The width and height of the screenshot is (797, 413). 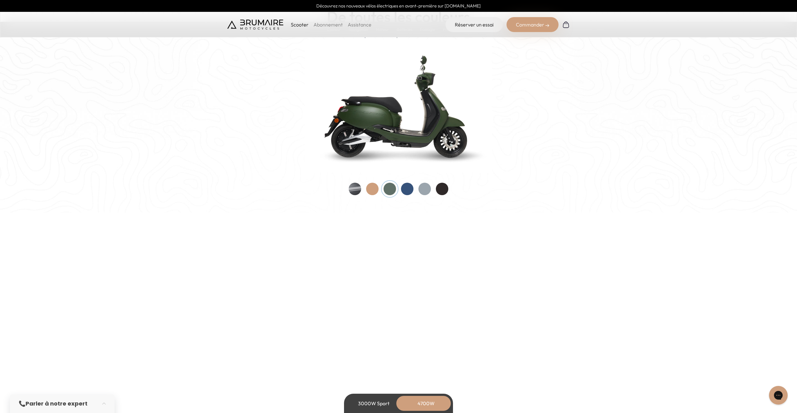 What do you see at coordinates (548, 26) in the screenshot?
I see `img: right-arrow-2.png` at bounding box center [548, 26].